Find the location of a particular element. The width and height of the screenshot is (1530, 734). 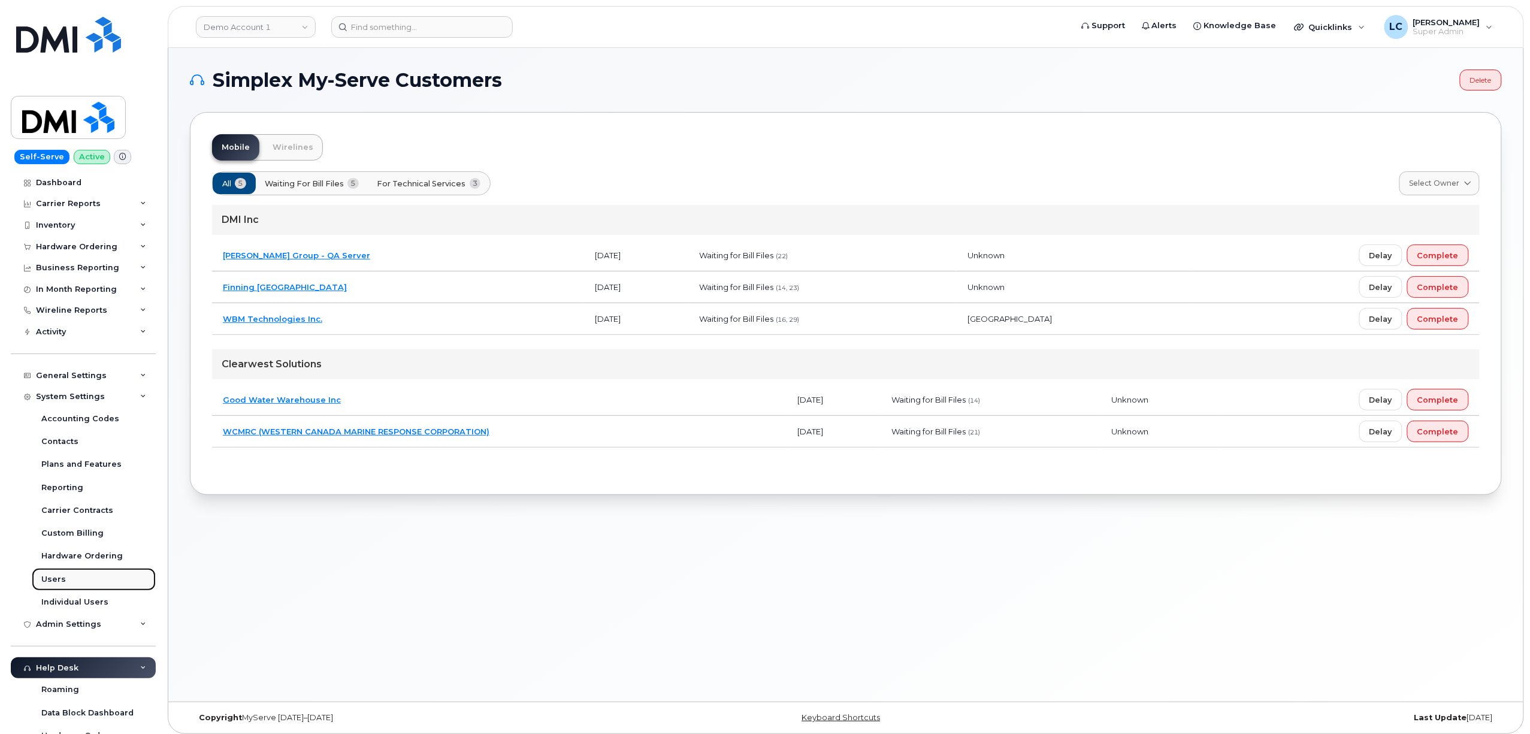

span: (14, 23) is located at coordinates (788, 288).